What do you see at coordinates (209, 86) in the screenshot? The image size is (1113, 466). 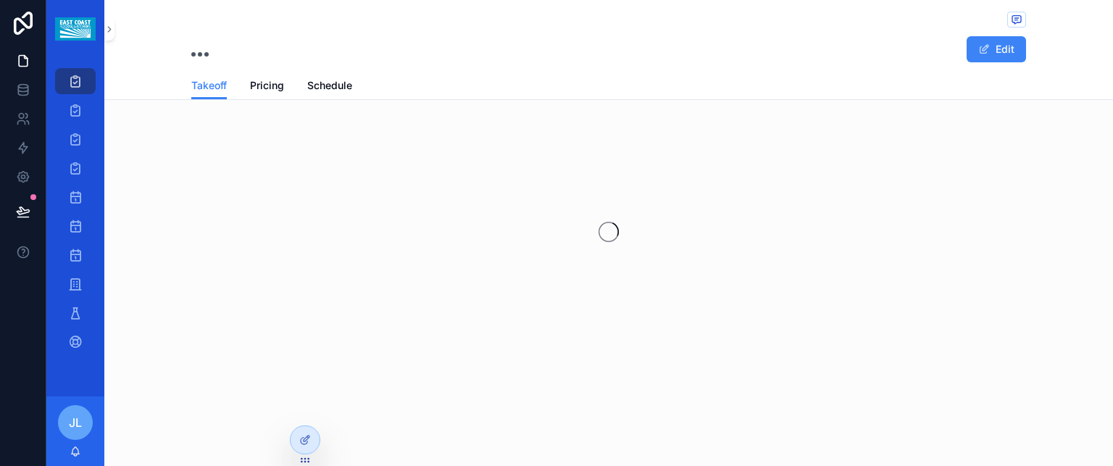 I see `span: Takeoff` at bounding box center [209, 86].